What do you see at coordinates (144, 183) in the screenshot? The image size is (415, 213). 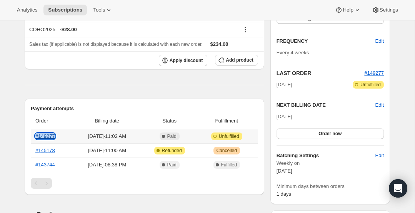 I see `nav: Pagination` at bounding box center [144, 183].